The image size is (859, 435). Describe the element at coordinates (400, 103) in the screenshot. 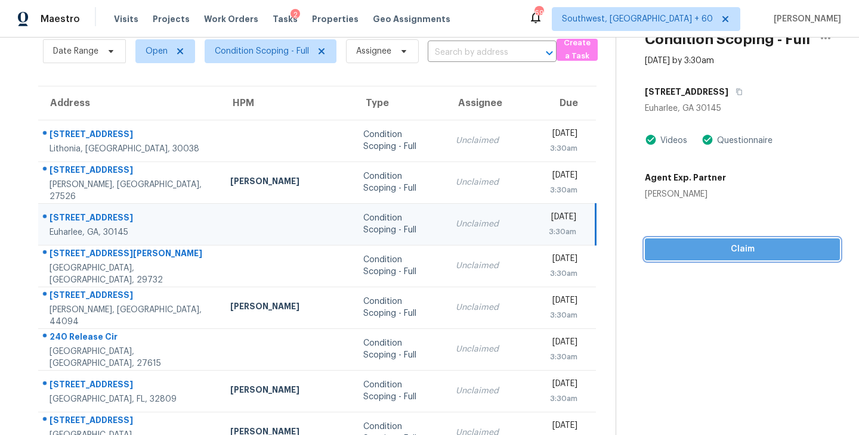

I see `th: Type` at that location.